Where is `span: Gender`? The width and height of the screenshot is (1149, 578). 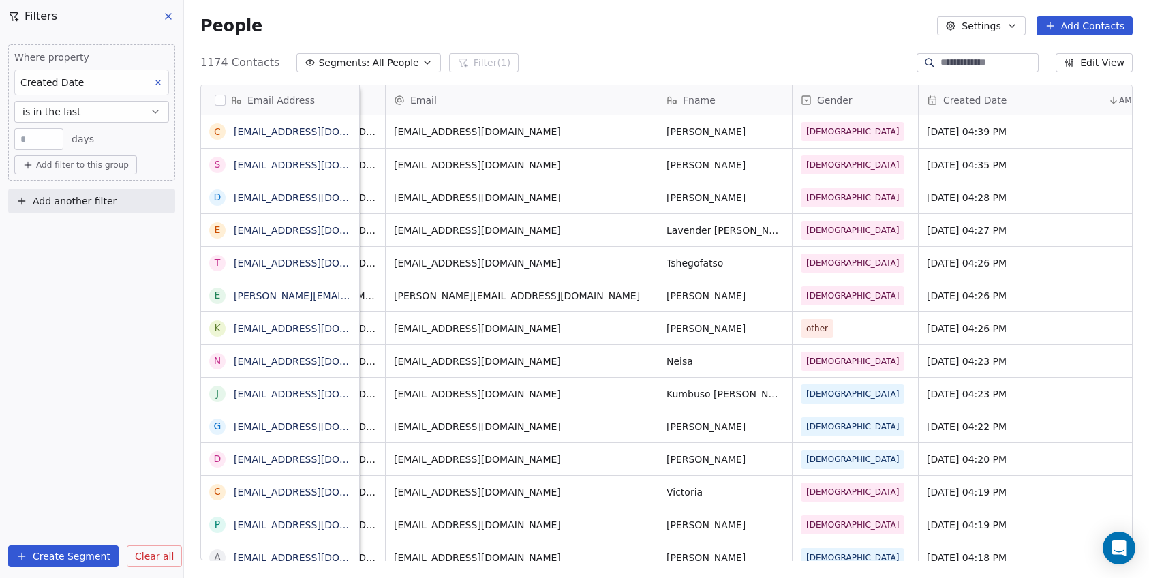
span: Gender is located at coordinates (835, 100).